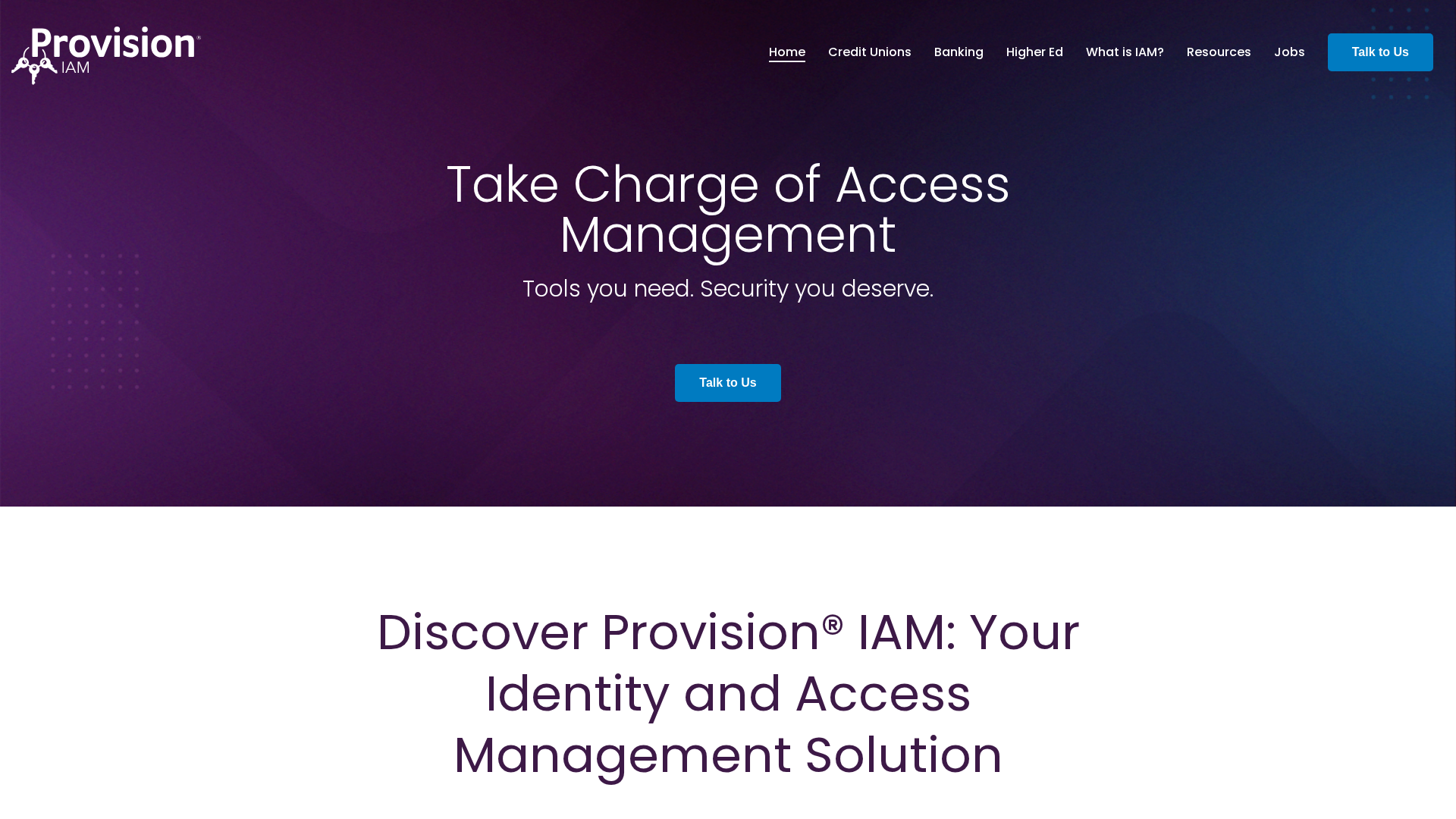 The image size is (1456, 819). What do you see at coordinates (1219, 53) in the screenshot?
I see `a: Resources` at bounding box center [1219, 53].